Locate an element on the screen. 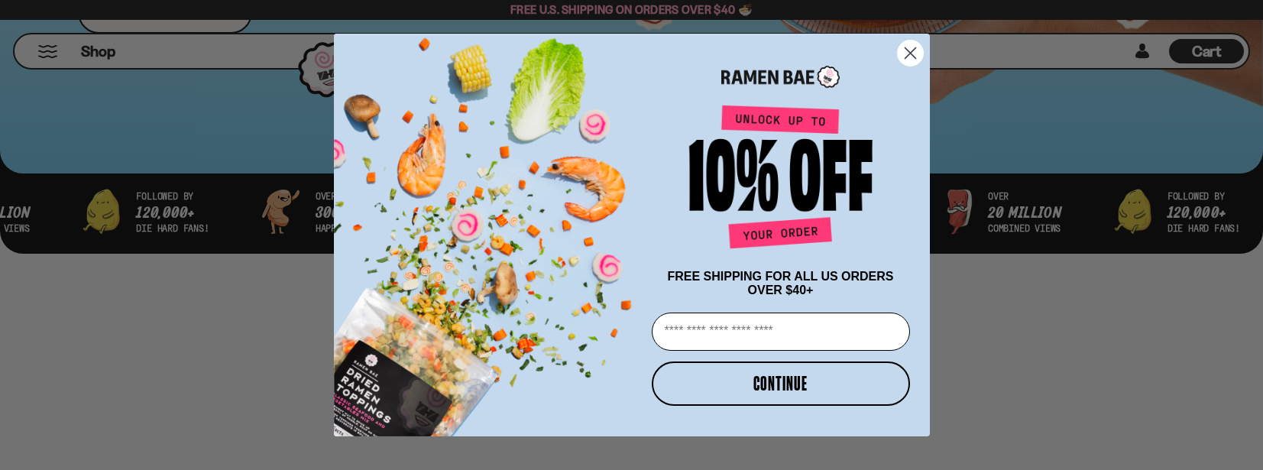  button: Close dialog is located at coordinates (910, 53).